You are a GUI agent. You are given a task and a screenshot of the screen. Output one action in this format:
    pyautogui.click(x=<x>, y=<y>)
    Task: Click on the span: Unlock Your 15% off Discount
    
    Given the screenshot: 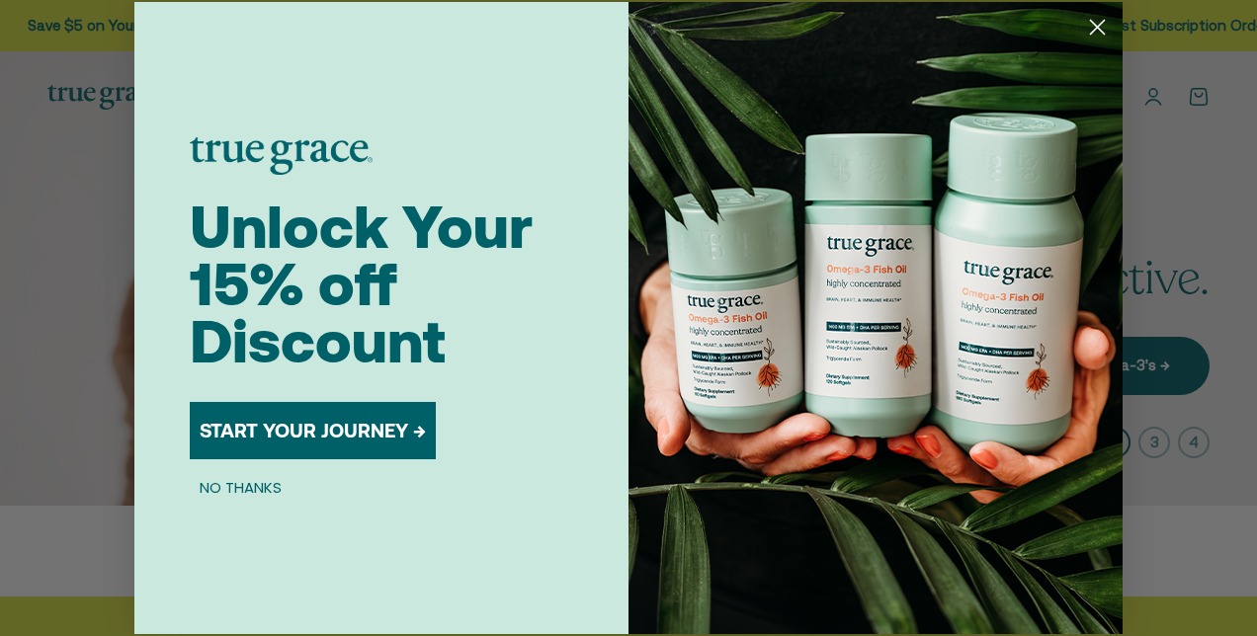 What is the action you would take?
    pyautogui.click(x=361, y=284)
    